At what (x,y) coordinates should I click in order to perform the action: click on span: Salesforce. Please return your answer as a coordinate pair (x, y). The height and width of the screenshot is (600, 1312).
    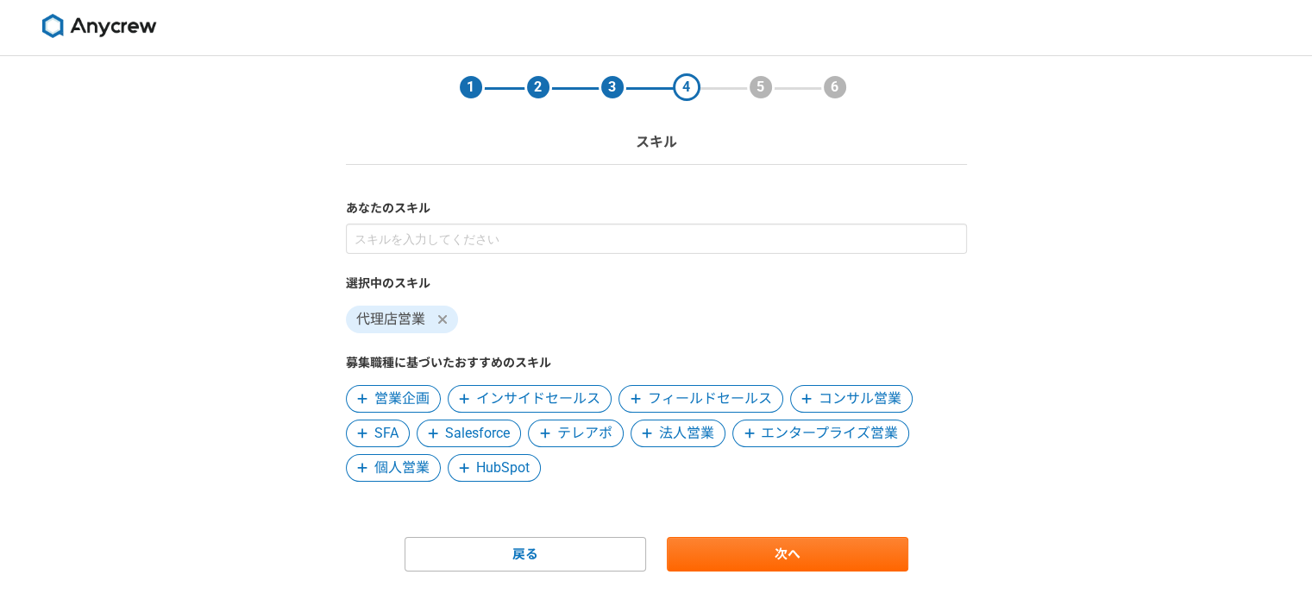
    Looking at the image, I should click on (477, 433).